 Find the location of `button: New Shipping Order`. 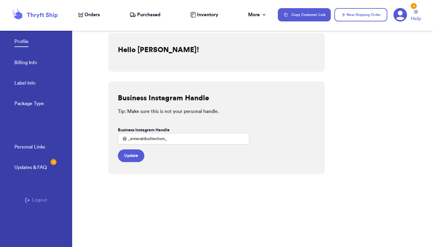

button: New Shipping Order is located at coordinates (361, 15).